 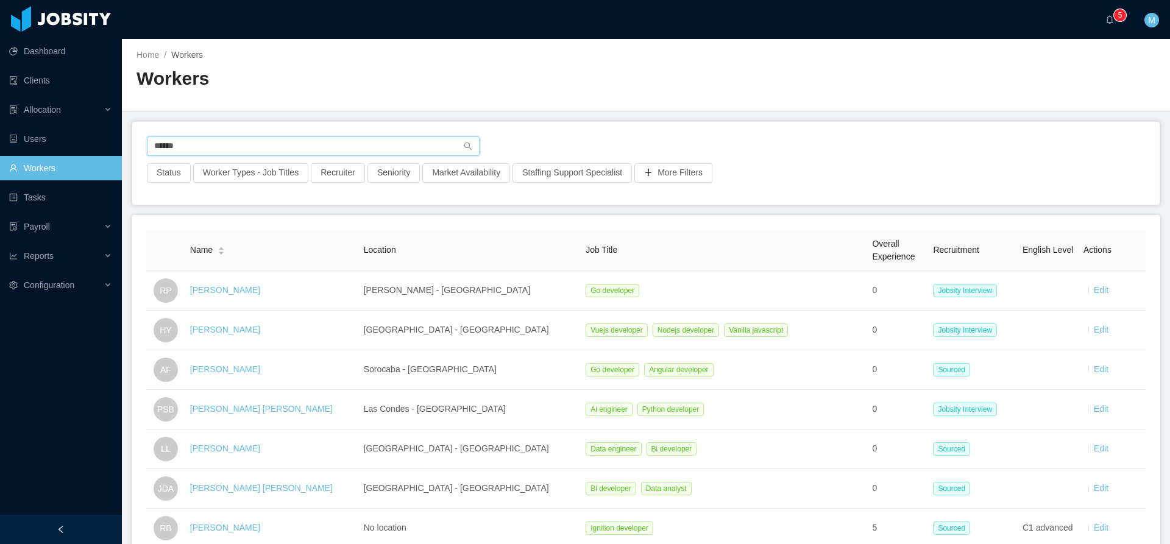 What do you see at coordinates (756, 330) in the screenshot?
I see `span: Vanilla javascript` at bounding box center [756, 330].